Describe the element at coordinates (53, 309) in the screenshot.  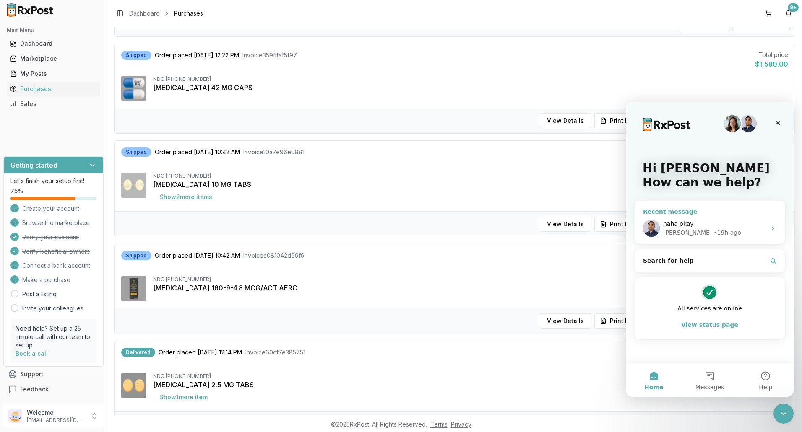
I see `a: Invite your colleagues` at that location.